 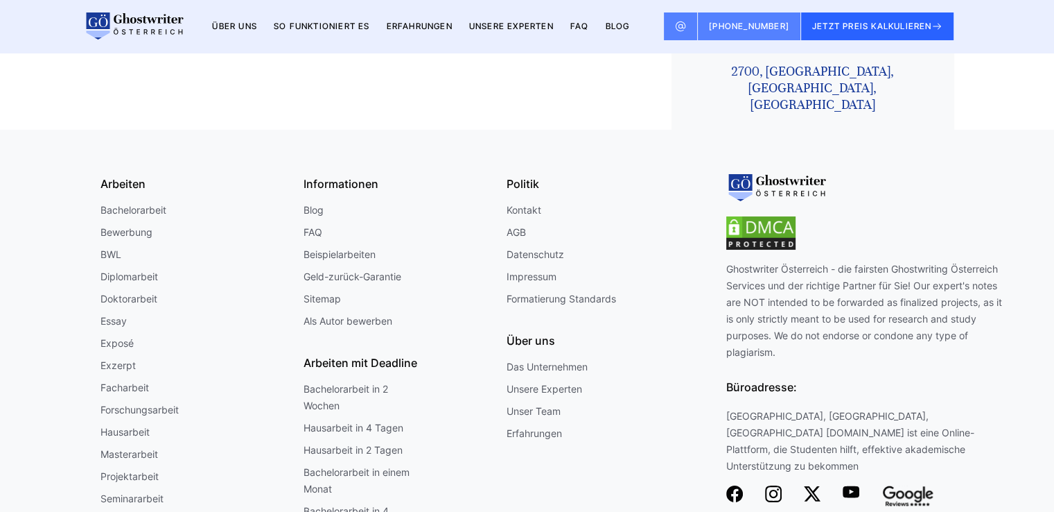 What do you see at coordinates (125, 432) in the screenshot?
I see `a: Hausarbeit` at bounding box center [125, 432].